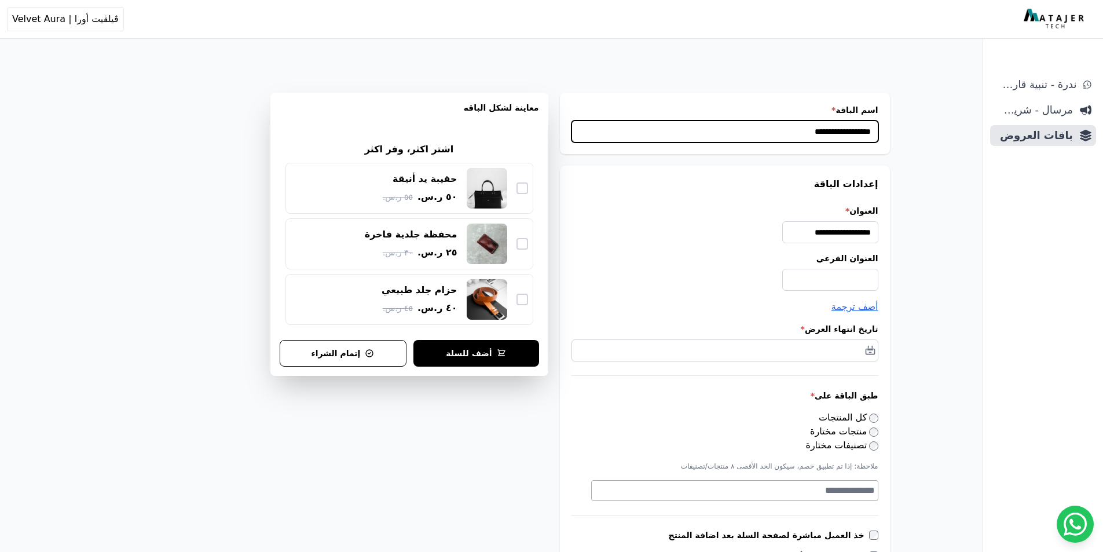  Describe the element at coordinates (725, 258) in the screenshot. I see `label: العنوان الفرعي` at that location.